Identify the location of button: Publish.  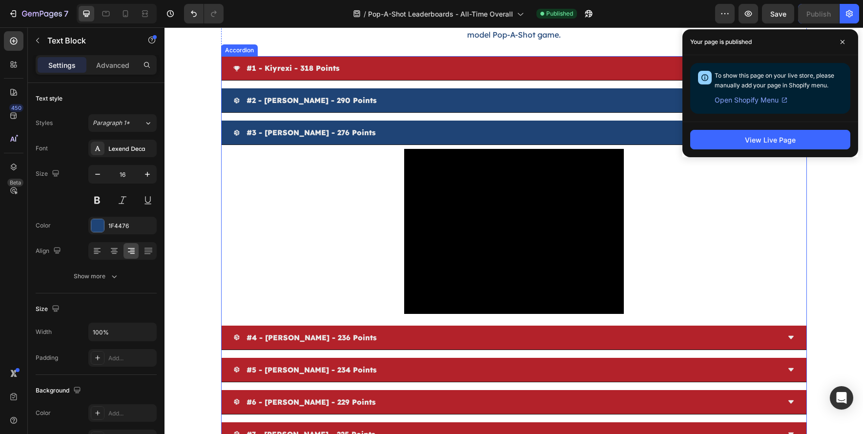
(819, 14).